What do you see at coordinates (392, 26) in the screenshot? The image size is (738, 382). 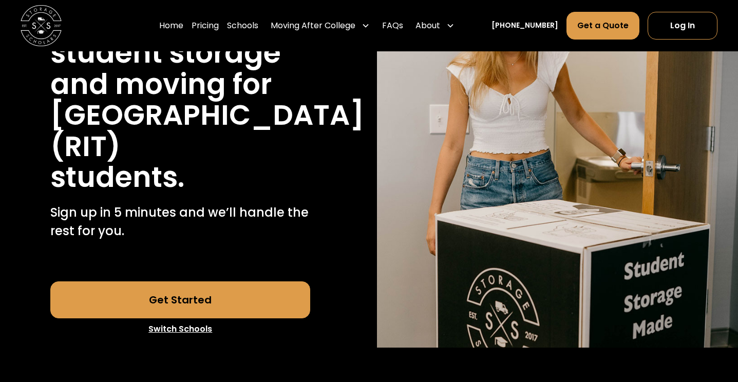 I see `a: FAQs` at bounding box center [392, 26].